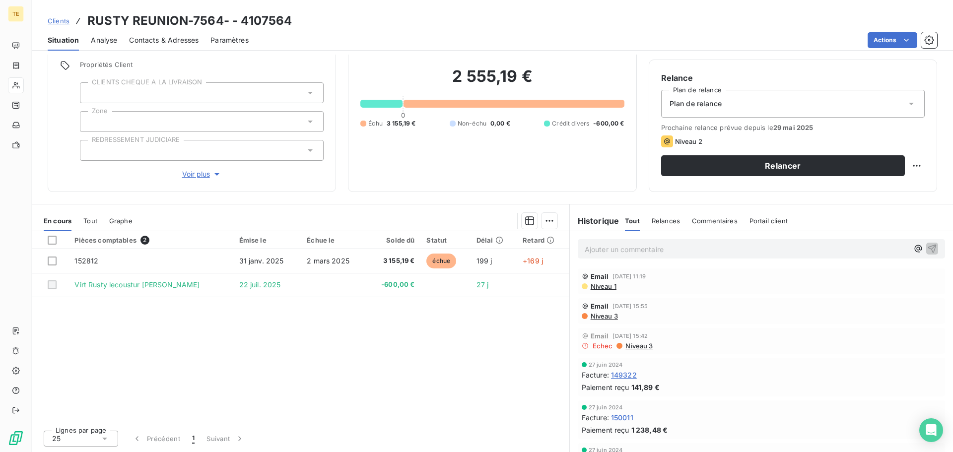  What do you see at coordinates (783, 166) in the screenshot?
I see `button: Relancer` at bounding box center [783, 166].